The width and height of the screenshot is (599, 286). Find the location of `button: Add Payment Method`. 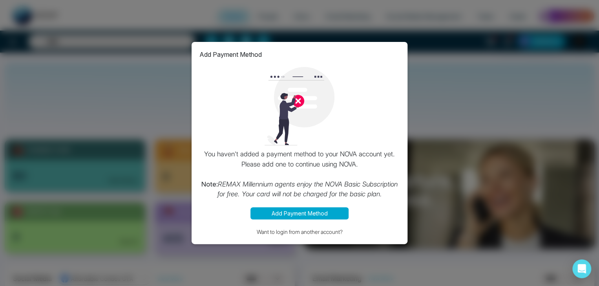

button: Add Payment Method is located at coordinates (299, 213).